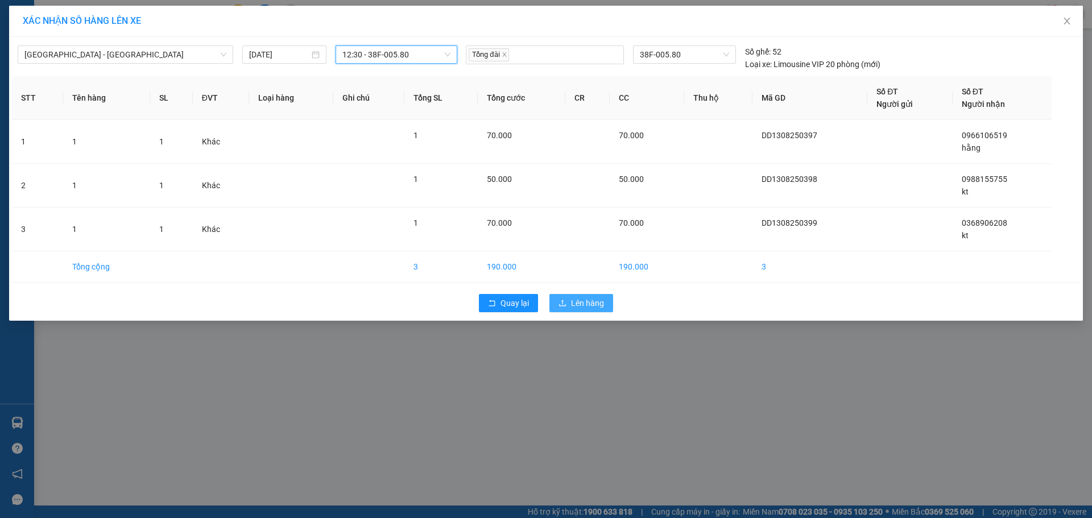 This screenshot has width=1092, height=518. I want to click on span: Người nhận, so click(983, 104).